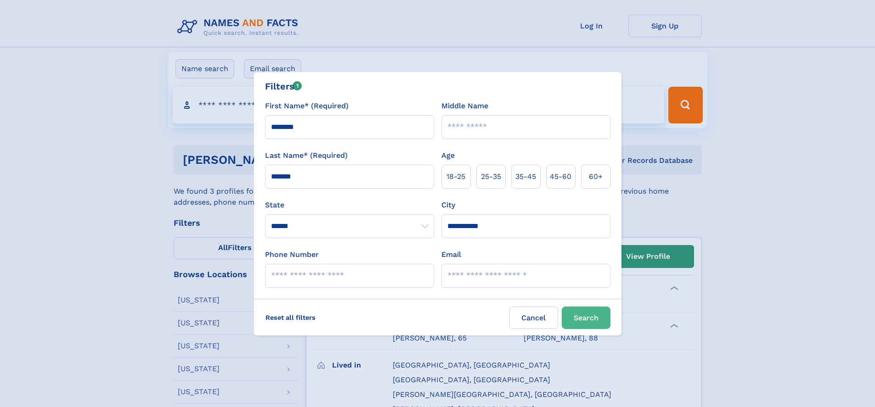  What do you see at coordinates (451, 255) in the screenshot?
I see `label: Email` at bounding box center [451, 255].